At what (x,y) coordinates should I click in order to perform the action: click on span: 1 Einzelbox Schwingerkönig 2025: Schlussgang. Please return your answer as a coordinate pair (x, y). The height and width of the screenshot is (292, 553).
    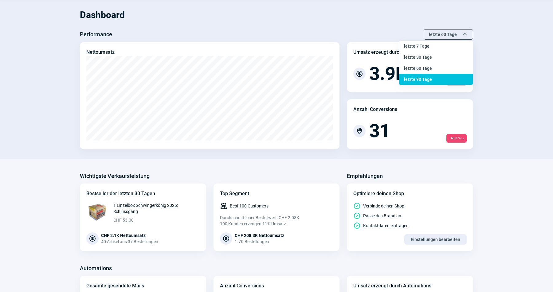
    Looking at the image, I should click on (156, 208).